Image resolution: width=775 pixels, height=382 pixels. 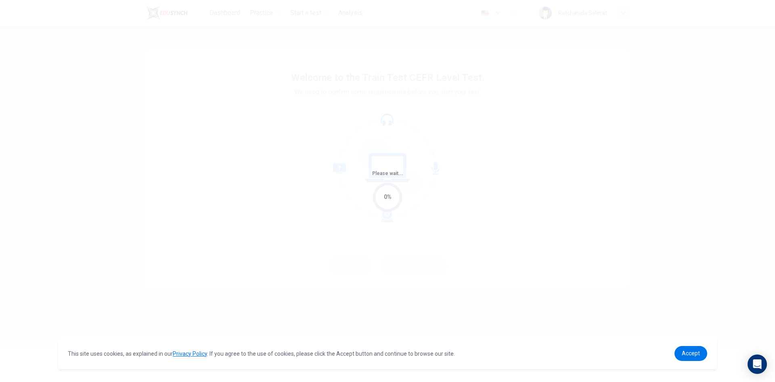 What do you see at coordinates (388, 173) in the screenshot?
I see `span: Please wait...` at bounding box center [388, 173].